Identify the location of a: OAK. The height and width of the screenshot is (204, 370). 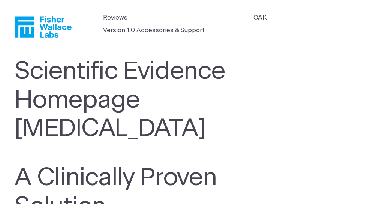
(260, 18).